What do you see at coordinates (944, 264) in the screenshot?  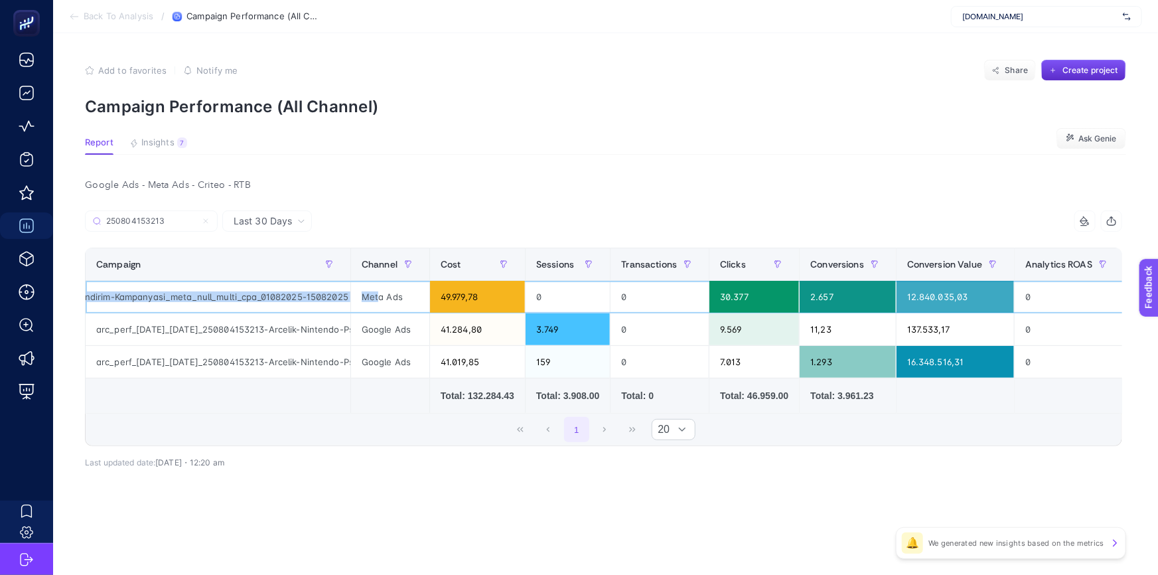 I see `span: Conversion Value` at bounding box center [944, 264].